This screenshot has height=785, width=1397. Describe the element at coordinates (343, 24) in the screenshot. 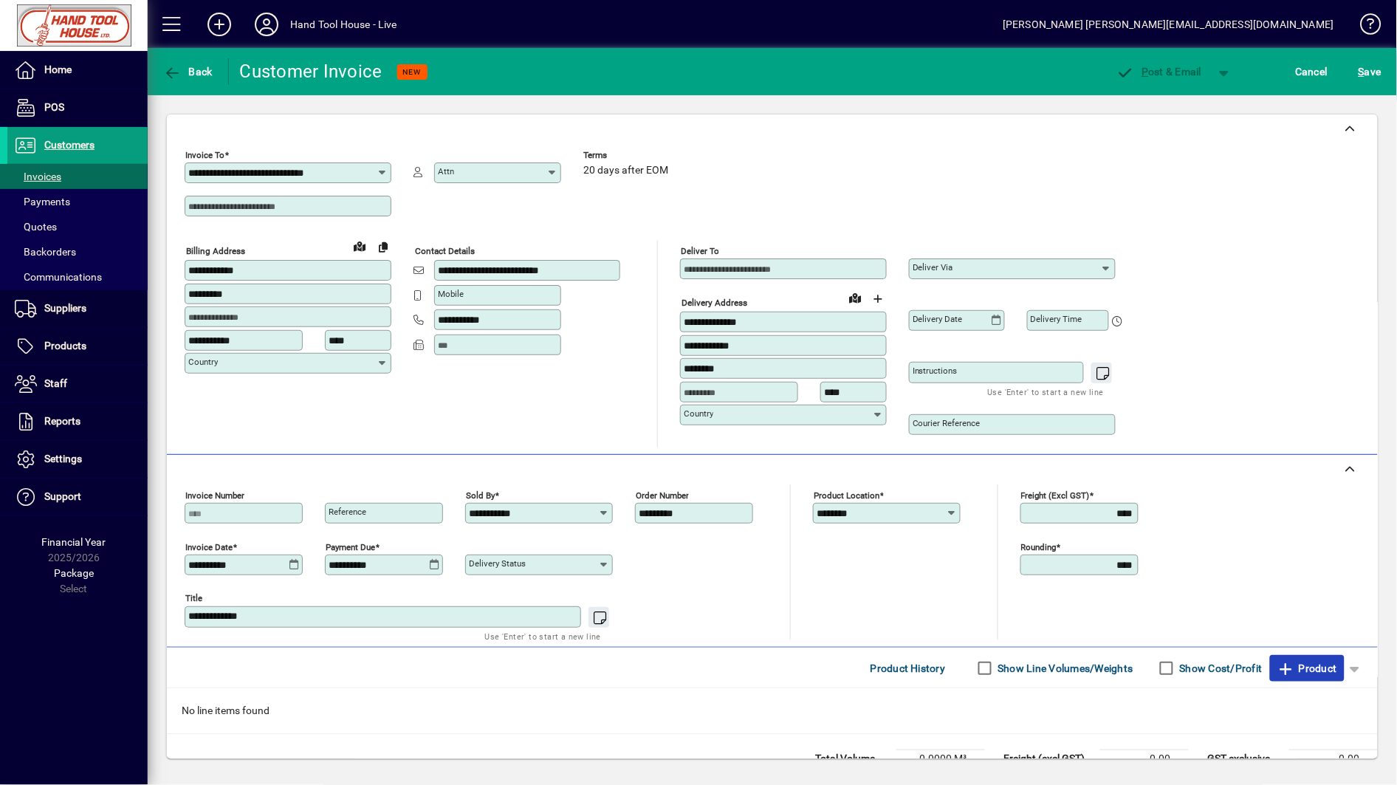

I see `div: Hand Tool House - Live` at that location.